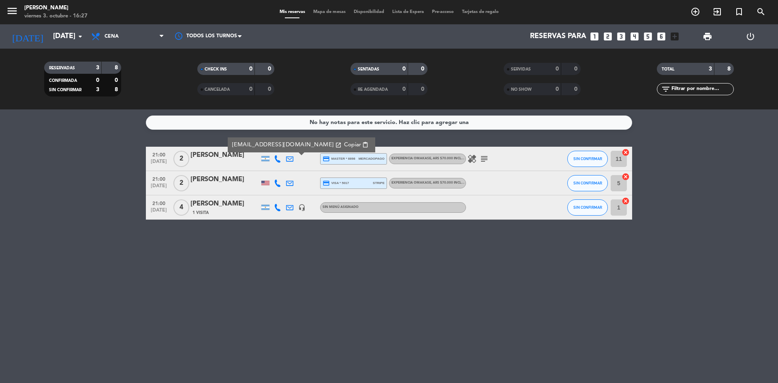 This screenshot has height=383, width=778. I want to click on span: 1 Visita, so click(201, 213).